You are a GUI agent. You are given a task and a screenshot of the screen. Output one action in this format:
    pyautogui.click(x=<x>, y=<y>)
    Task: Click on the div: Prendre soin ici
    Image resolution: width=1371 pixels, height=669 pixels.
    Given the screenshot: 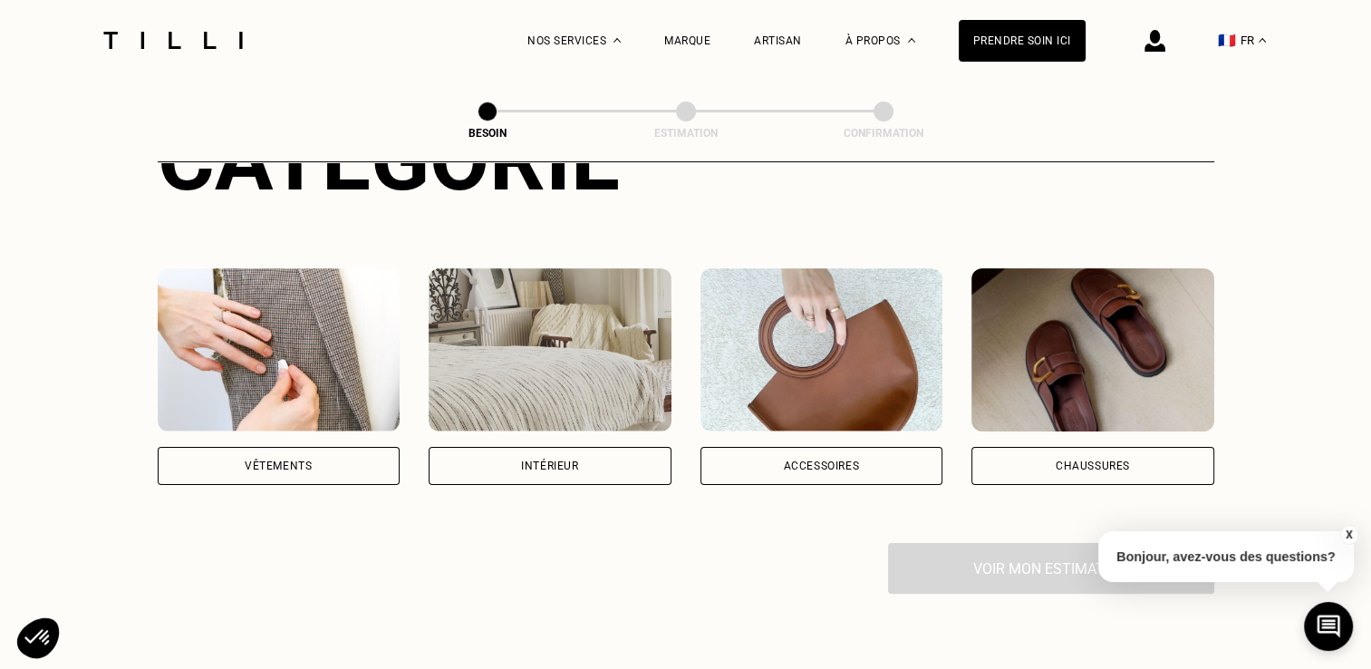 What is the action you would take?
    pyautogui.click(x=1022, y=41)
    